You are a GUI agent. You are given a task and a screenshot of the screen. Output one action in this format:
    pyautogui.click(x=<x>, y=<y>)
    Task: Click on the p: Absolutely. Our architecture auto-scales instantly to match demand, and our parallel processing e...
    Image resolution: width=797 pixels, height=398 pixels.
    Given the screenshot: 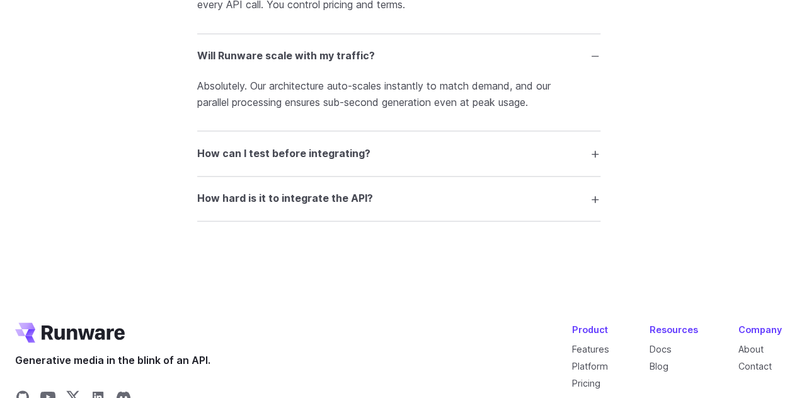 What is the action you would take?
    pyautogui.click(x=399, y=94)
    